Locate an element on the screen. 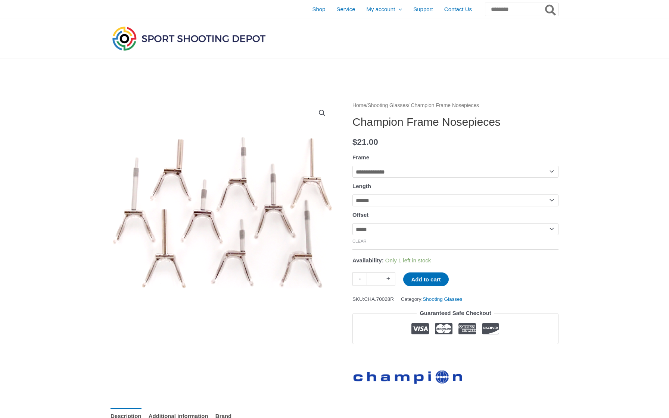  label: Offset is located at coordinates (360, 215).